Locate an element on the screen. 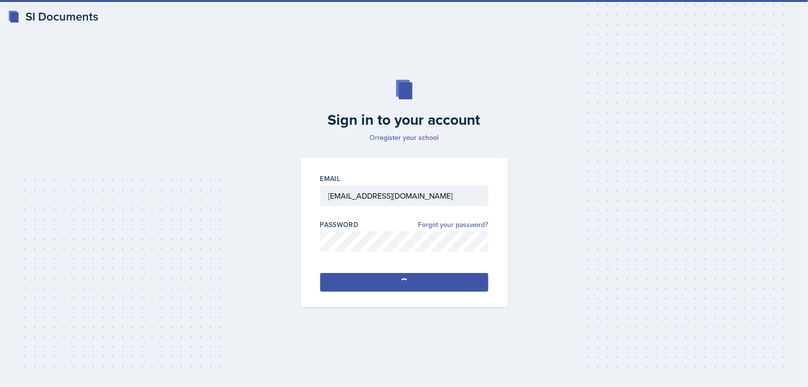 This screenshot has height=387, width=808. a: Forgot your password? is located at coordinates (453, 224).